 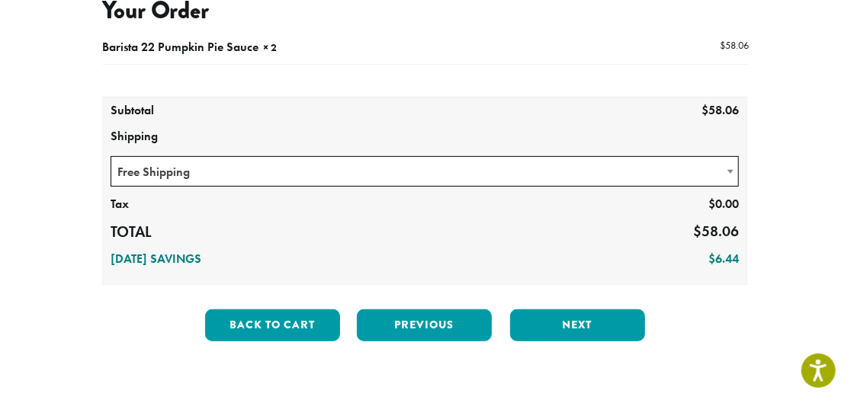 What do you see at coordinates (723, 204) in the screenshot?
I see `bdi: 0.00` at bounding box center [723, 204].